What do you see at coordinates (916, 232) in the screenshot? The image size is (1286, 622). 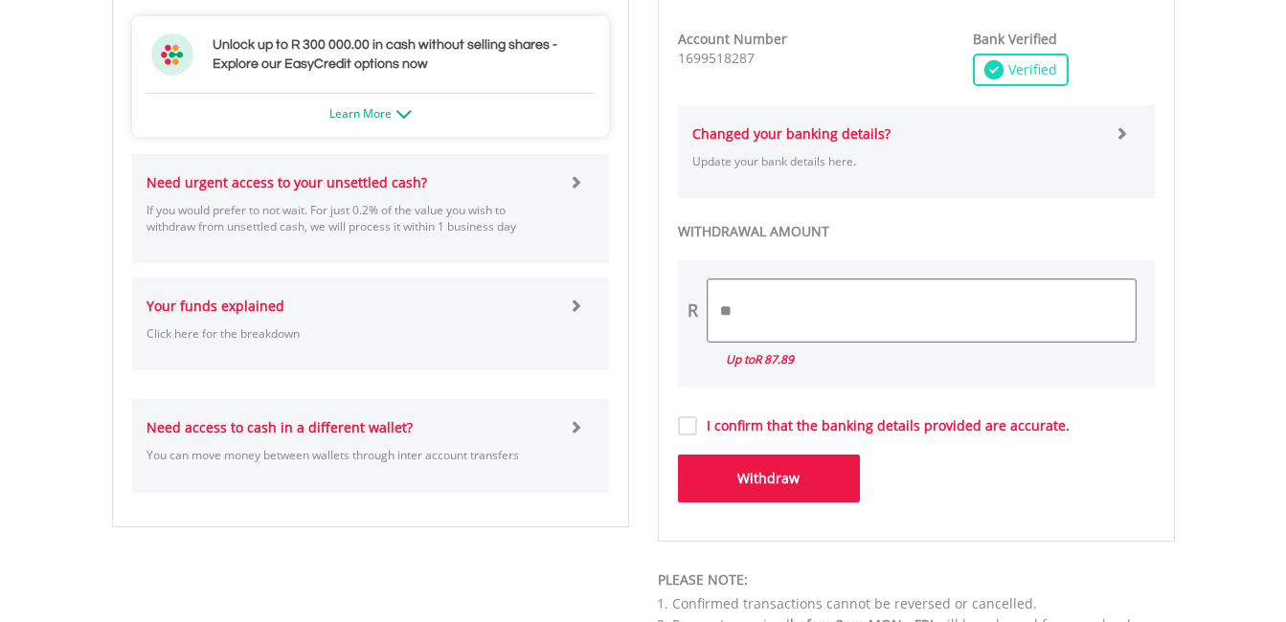 I see `label: WITHDRAWAL AMOUNT` at bounding box center [916, 232].